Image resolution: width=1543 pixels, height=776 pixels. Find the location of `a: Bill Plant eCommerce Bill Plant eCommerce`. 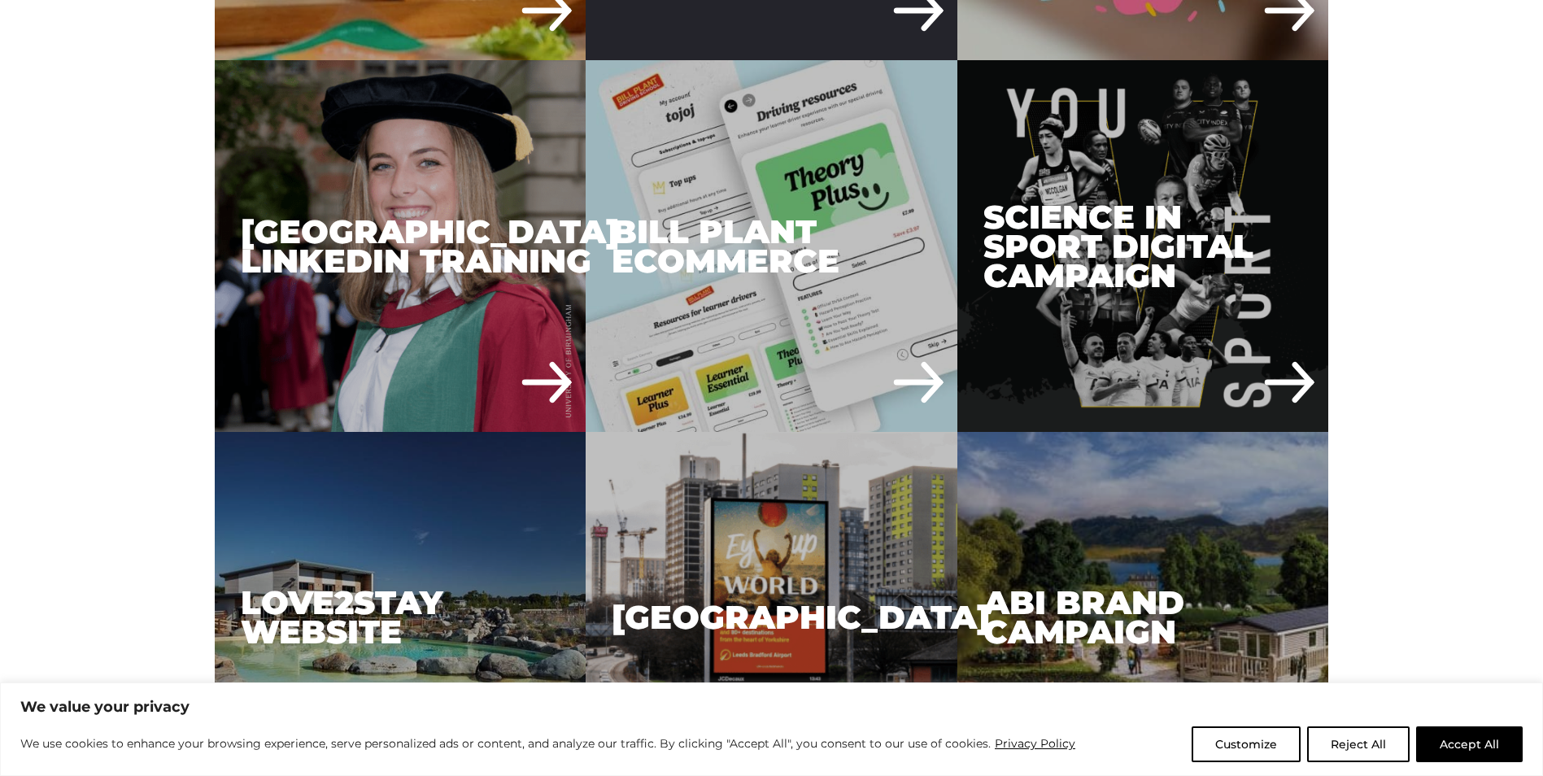

a: Bill Plant eCommerce Bill Plant eCommerce is located at coordinates (771, 246).